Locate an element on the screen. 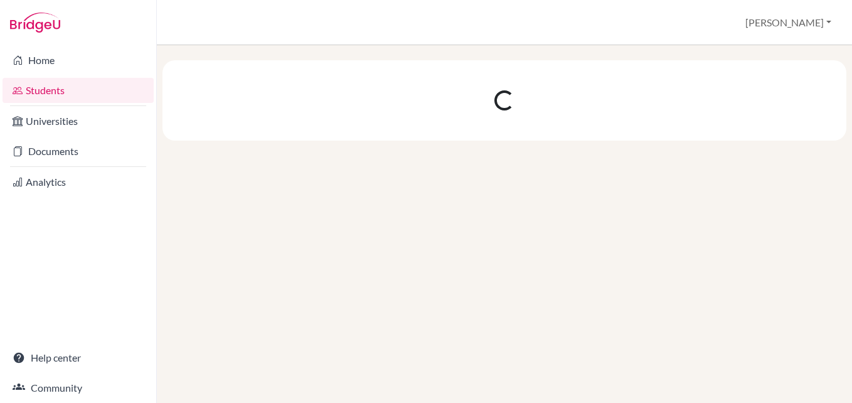 Image resolution: width=852 pixels, height=403 pixels. img: Bridge-U is located at coordinates (35, 23).